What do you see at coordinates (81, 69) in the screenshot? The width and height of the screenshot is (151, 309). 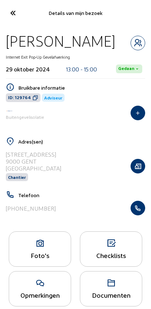 I see `div: 13:00 - 15:00` at bounding box center [81, 69].